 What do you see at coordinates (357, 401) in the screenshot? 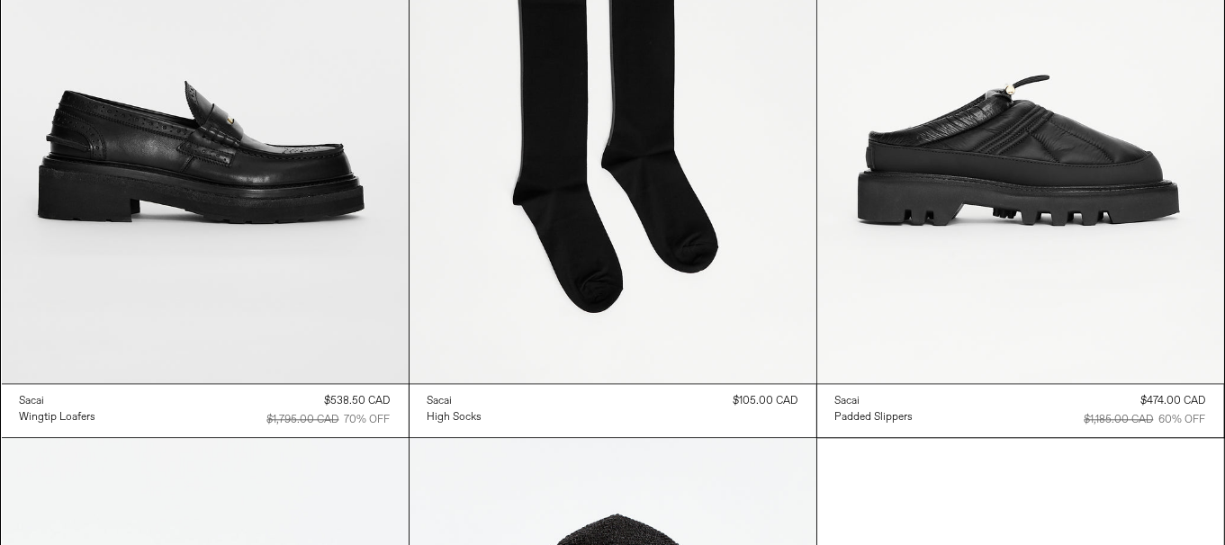
I see `div: $538.50 CAD` at bounding box center [357, 401].